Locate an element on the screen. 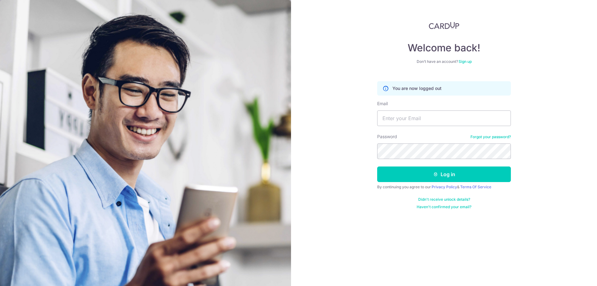 This screenshot has width=597, height=286. a: Privacy Policy is located at coordinates (444, 186).